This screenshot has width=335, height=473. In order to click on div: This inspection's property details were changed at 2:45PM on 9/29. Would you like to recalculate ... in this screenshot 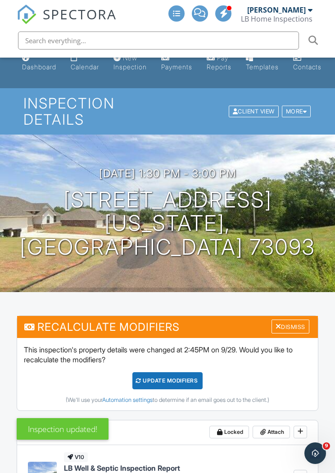, I will do `click(167, 374)`.